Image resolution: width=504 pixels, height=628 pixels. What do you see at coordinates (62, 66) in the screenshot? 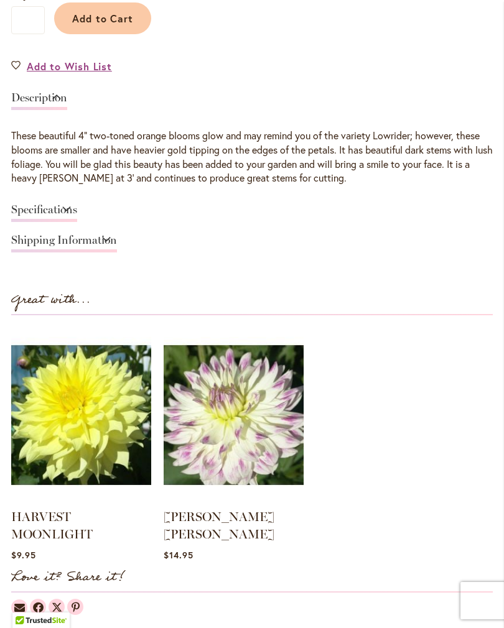
I see `a: Add to Wish List` at bounding box center [62, 66].